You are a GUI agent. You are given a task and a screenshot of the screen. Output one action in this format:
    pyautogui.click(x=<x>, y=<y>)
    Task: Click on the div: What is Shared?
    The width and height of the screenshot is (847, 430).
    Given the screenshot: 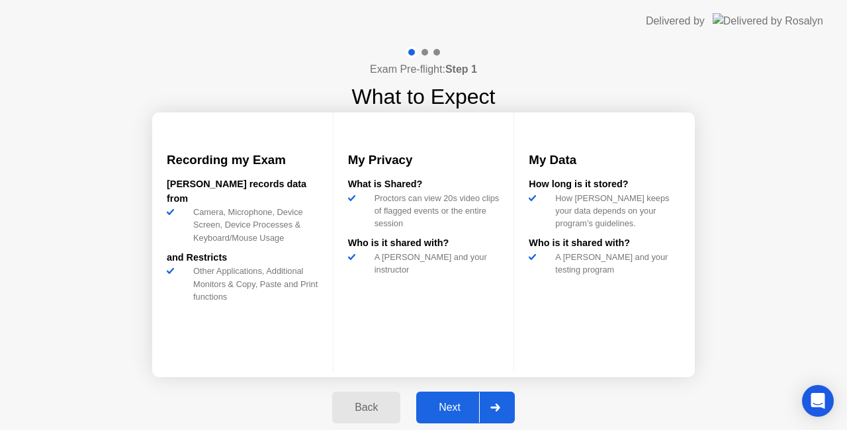 What is the action you would take?
    pyautogui.click(x=423, y=185)
    